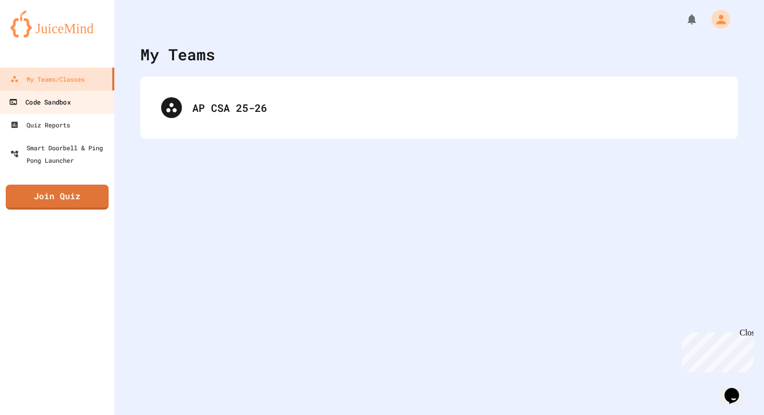 This screenshot has width=764, height=415. Describe the element at coordinates (57, 197) in the screenshot. I see `a: Join Quiz` at that location.